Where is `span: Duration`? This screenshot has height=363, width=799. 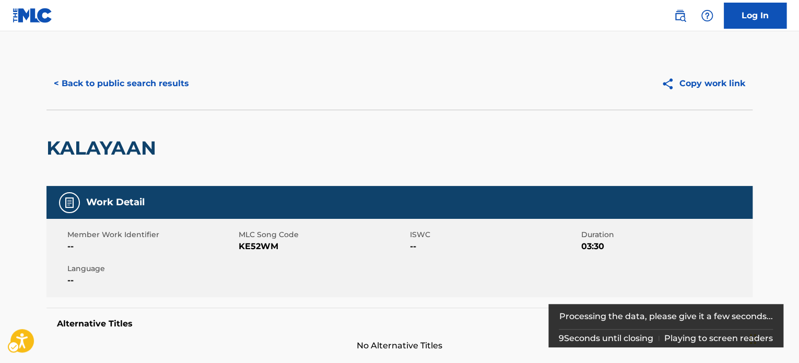
span: Duration is located at coordinates (665, 234).